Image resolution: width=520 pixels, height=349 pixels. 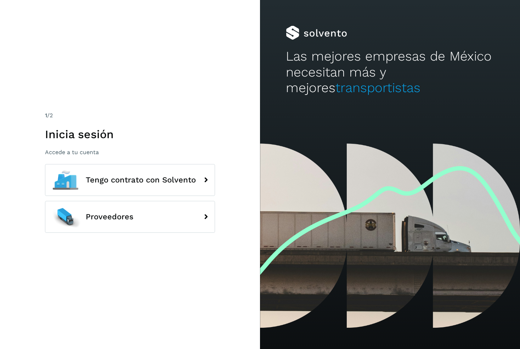 I want to click on span: transportistas, so click(x=378, y=87).